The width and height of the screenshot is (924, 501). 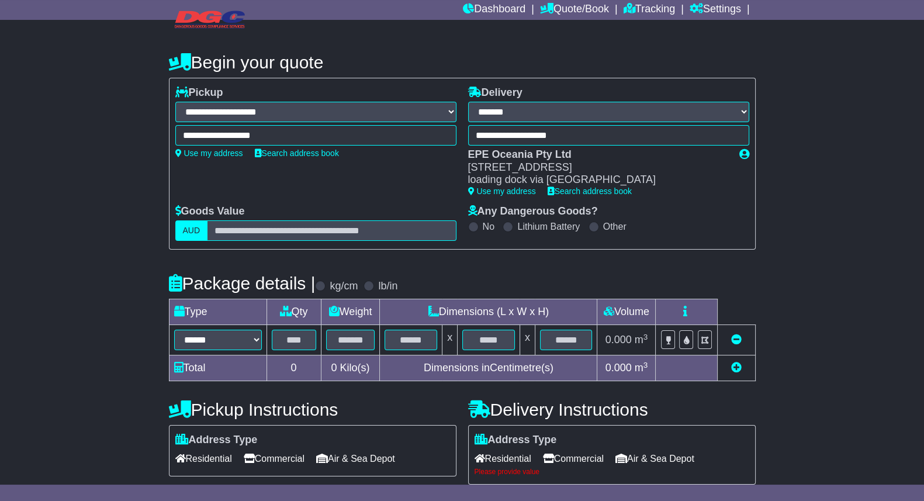 What do you see at coordinates (388, 286) in the screenshot?
I see `label: lb/in` at bounding box center [388, 286].